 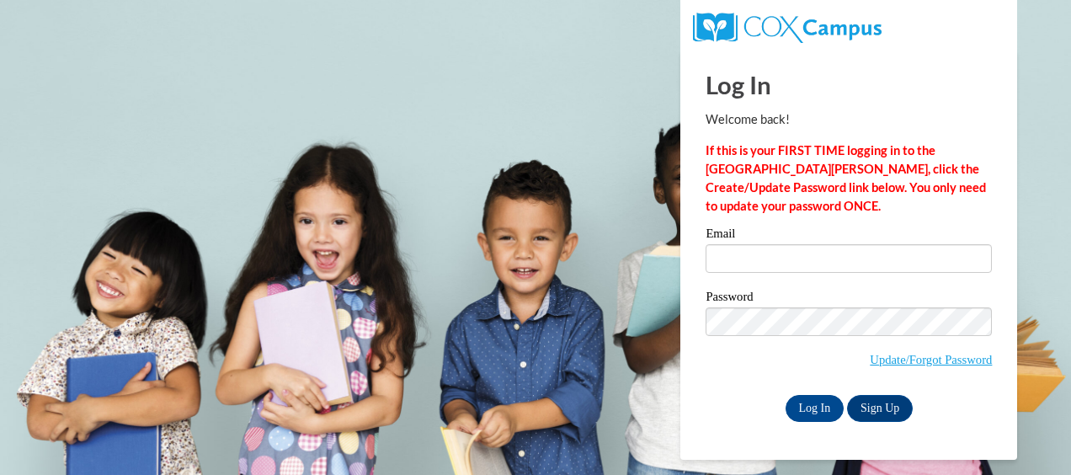 What do you see at coordinates (880, 408) in the screenshot?
I see `a: Sign Up` at bounding box center [880, 408].